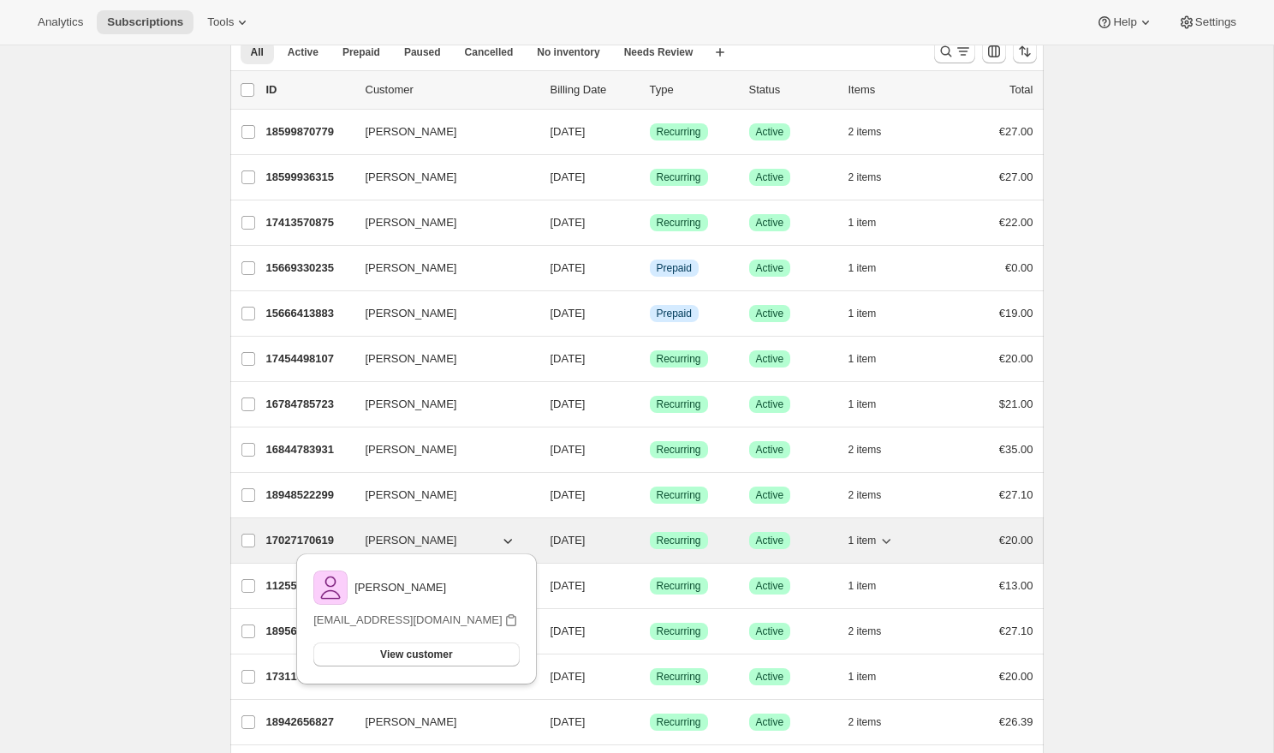 This screenshot has width=1274, height=753. I want to click on span: €19.00, so click(1016, 313).